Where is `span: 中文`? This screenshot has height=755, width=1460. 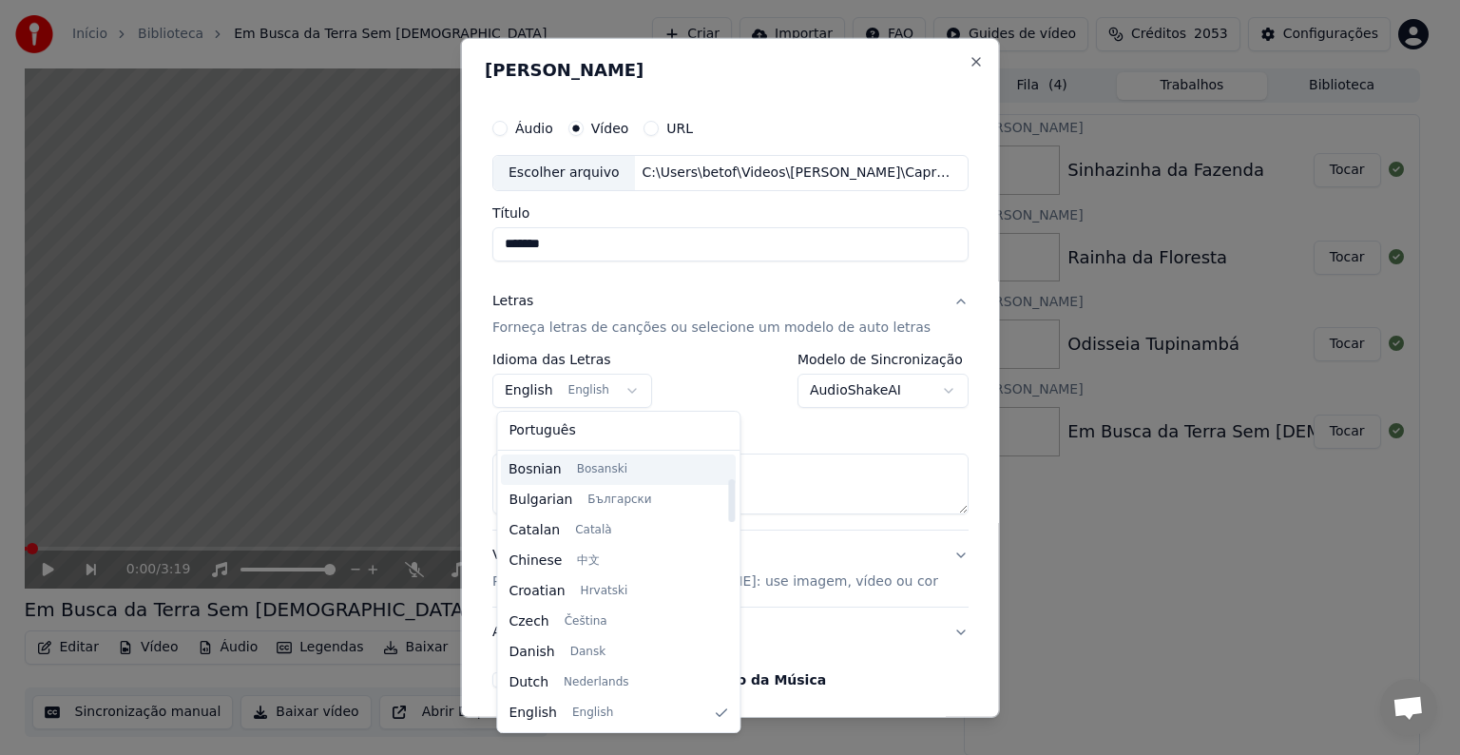
span: 中文 is located at coordinates (588, 561).